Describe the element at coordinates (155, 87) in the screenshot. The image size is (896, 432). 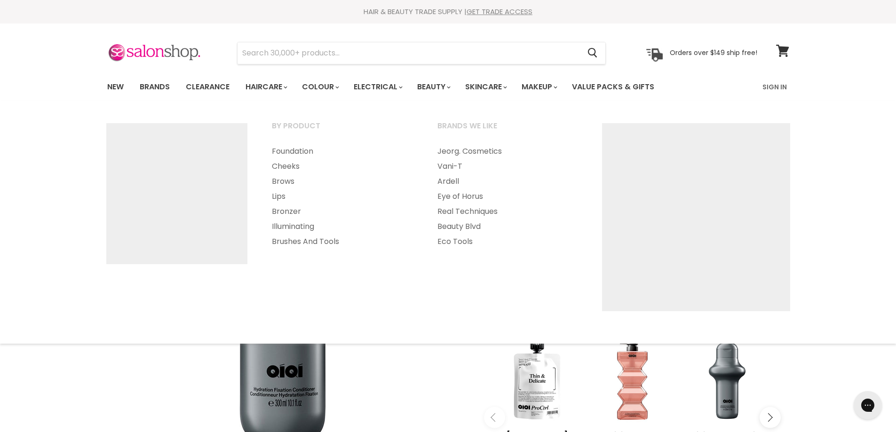
I see `a: Brands` at that location.